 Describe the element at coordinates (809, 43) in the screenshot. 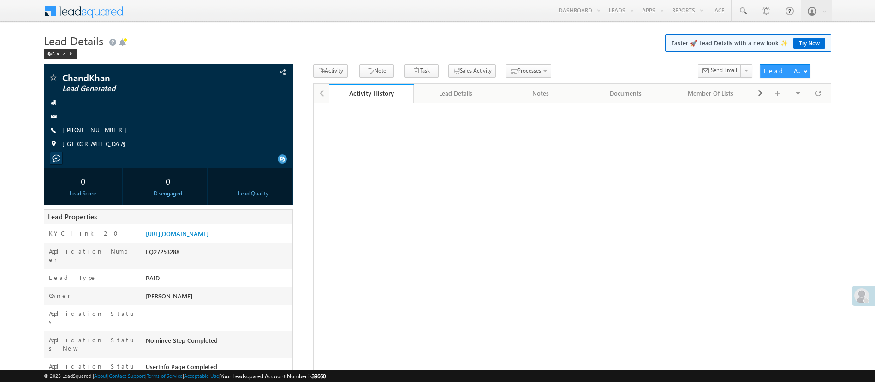

I see `a: Try Now` at that location.